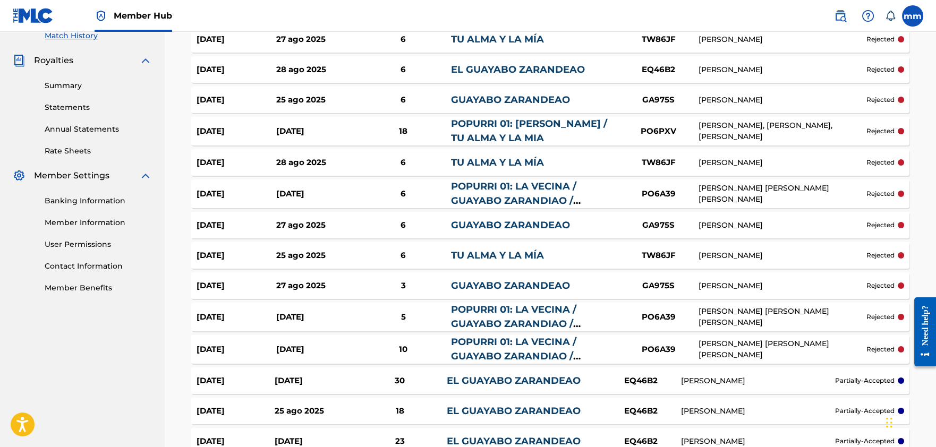 The image size is (936, 447). Describe the element at coordinates (19, 42) in the screenshot. I see `div: Open Resource Center` at that location.